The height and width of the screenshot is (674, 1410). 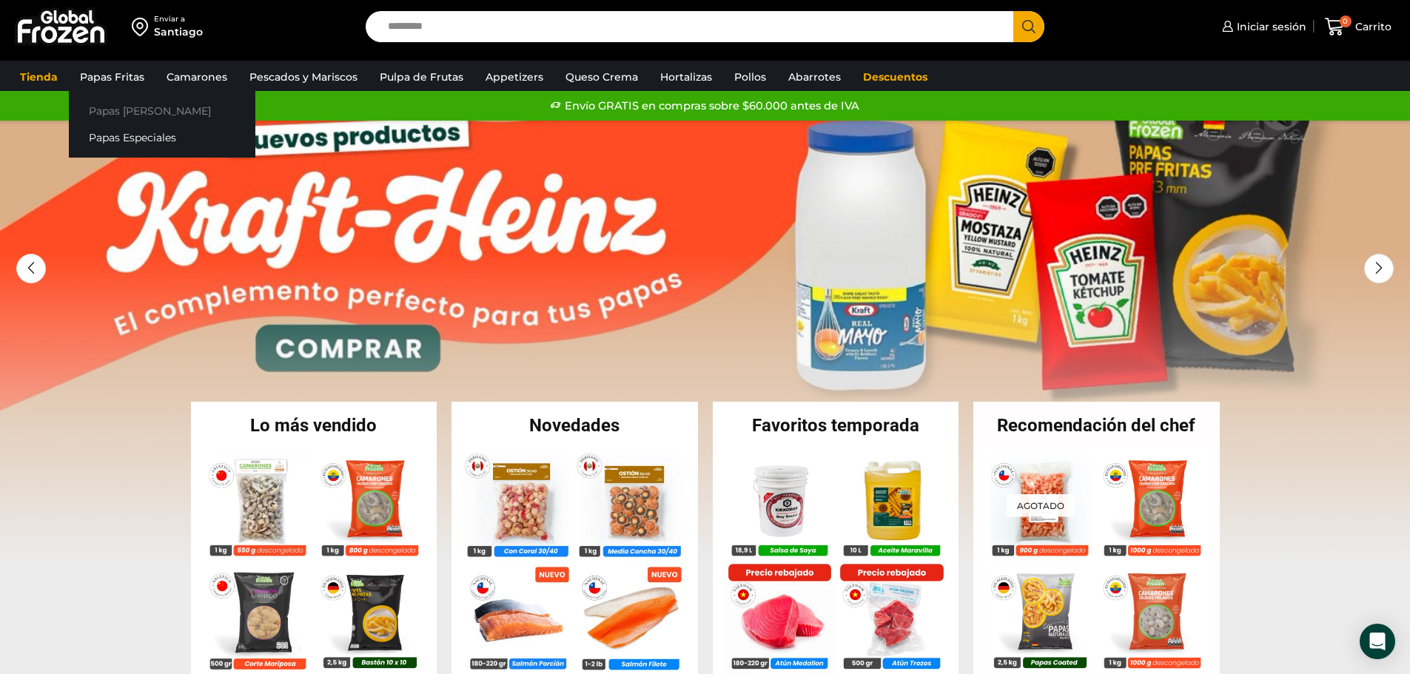 I want to click on a: 0 Carrito, so click(x=1359, y=27).